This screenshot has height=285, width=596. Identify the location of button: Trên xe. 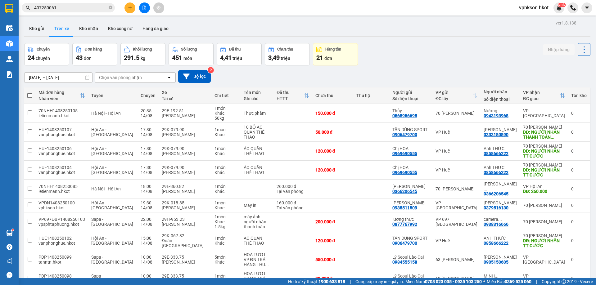
(62, 29).